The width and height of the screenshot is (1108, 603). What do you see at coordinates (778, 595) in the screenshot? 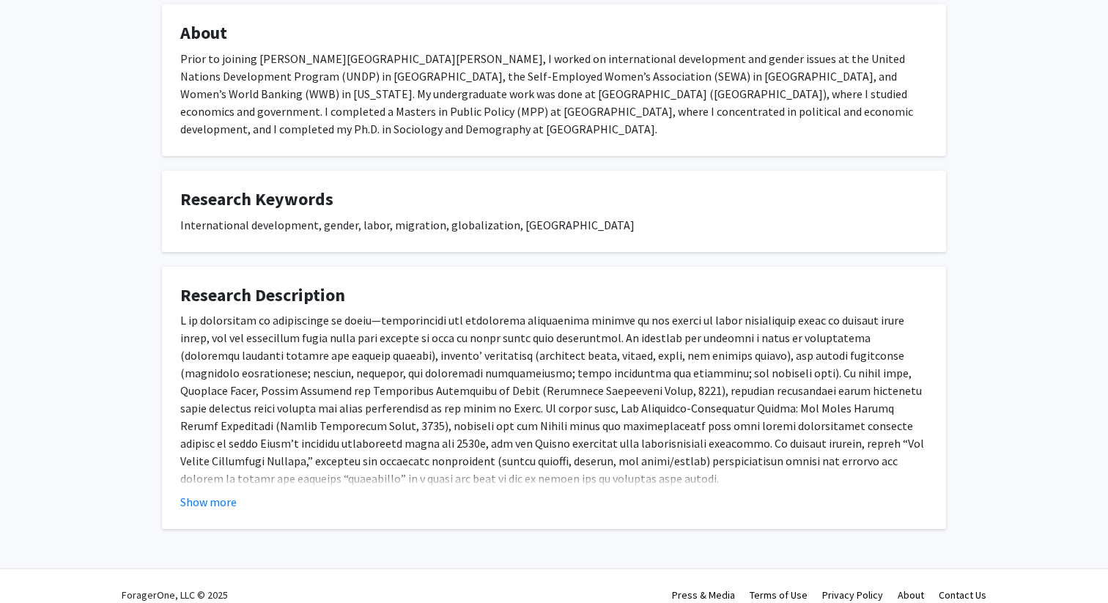
I see `a: Terms of Use` at bounding box center [778, 595].